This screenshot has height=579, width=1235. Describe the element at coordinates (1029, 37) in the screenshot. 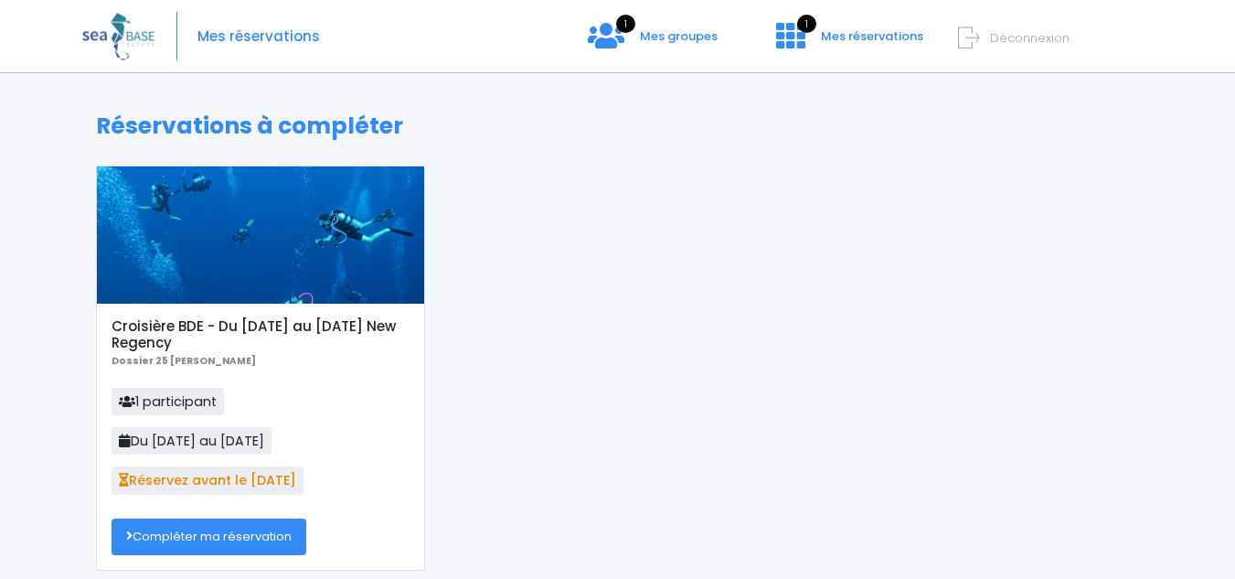

I see `span: Déconnexion` at that location.